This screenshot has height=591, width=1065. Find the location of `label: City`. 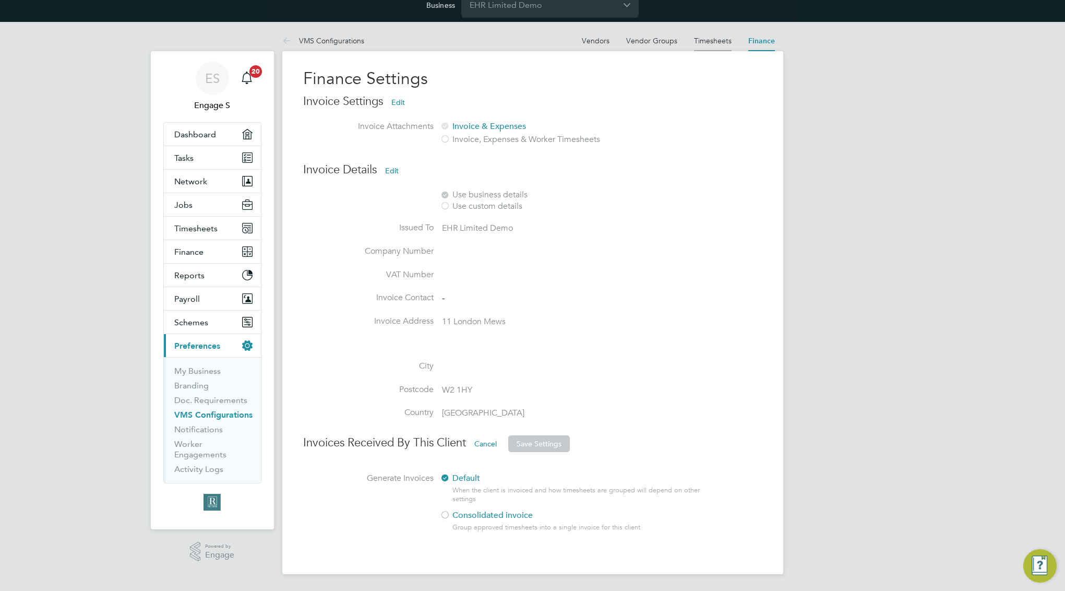

label: City is located at coordinates (368, 366).